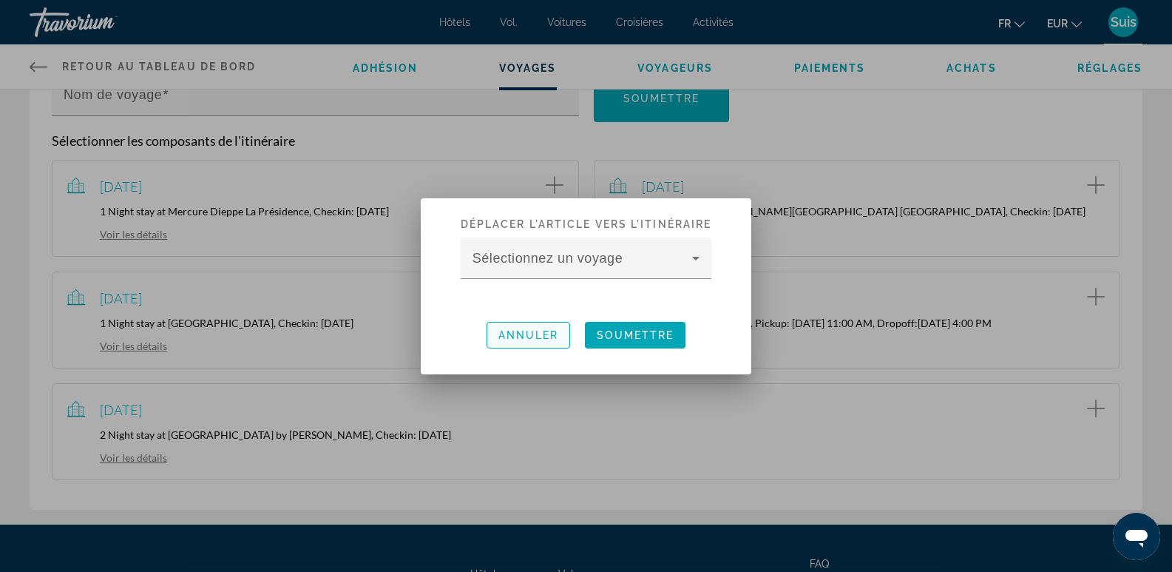 This screenshot has height=572, width=1172. What do you see at coordinates (635, 335) in the screenshot?
I see `font: Soumettre` at bounding box center [635, 335].